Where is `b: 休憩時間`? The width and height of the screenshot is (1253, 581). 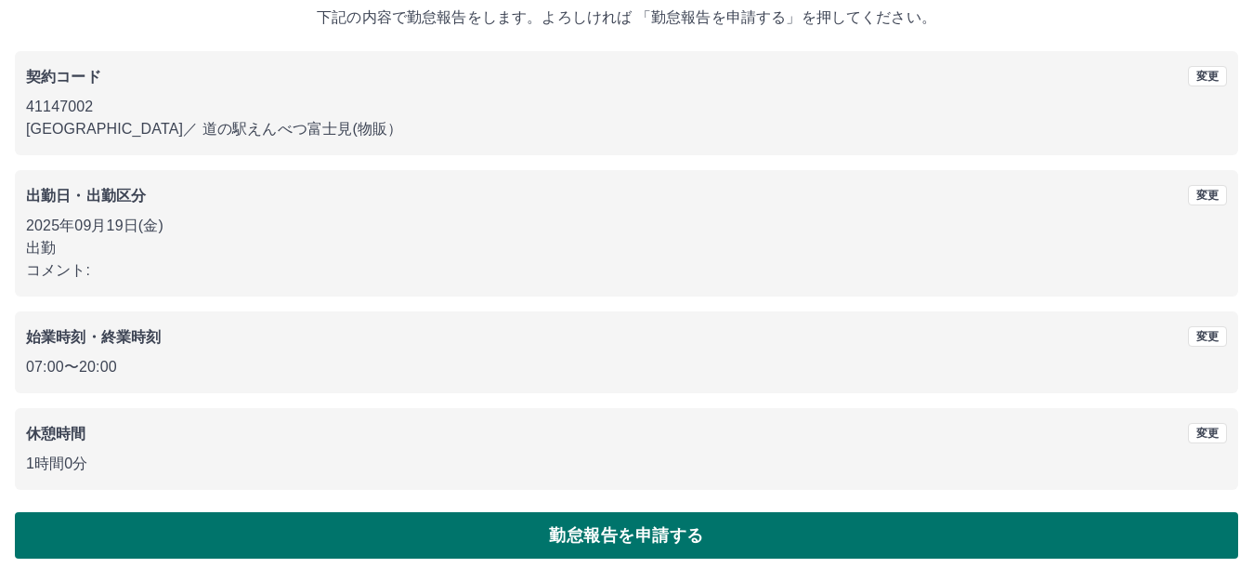 b: 休憩時間 is located at coordinates (56, 433).